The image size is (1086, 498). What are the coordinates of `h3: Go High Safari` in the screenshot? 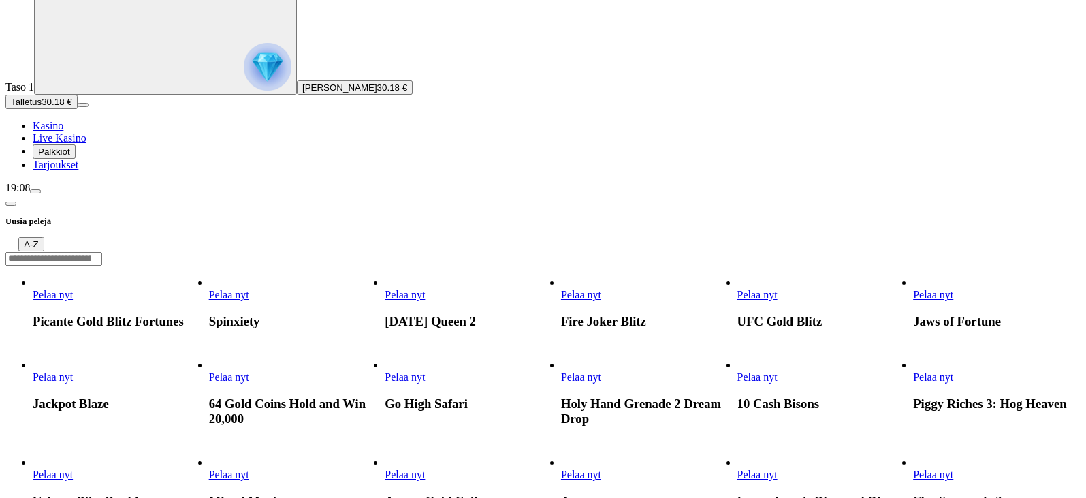 It's located at (468, 404).